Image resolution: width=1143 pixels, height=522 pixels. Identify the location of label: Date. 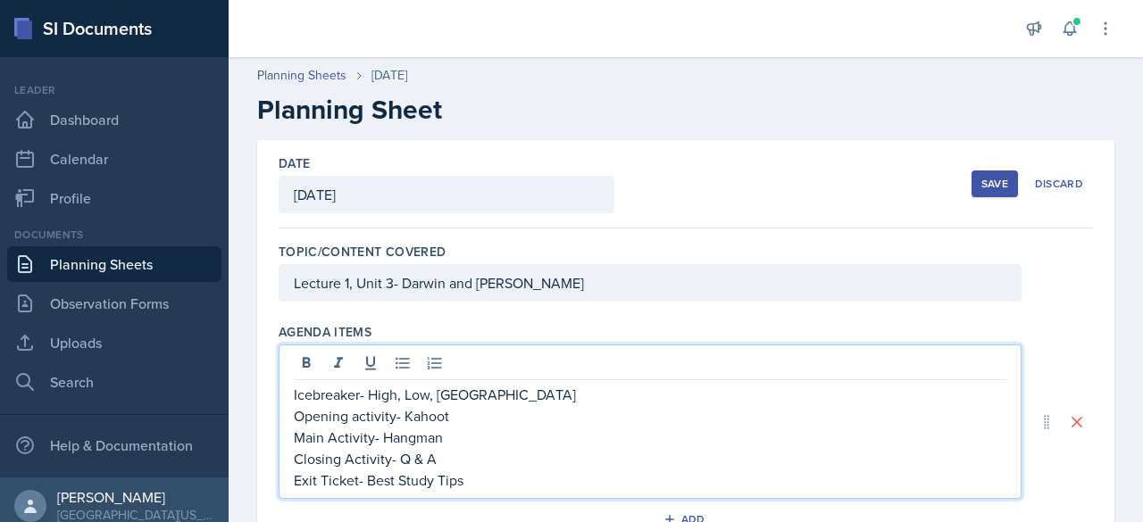
(294, 163).